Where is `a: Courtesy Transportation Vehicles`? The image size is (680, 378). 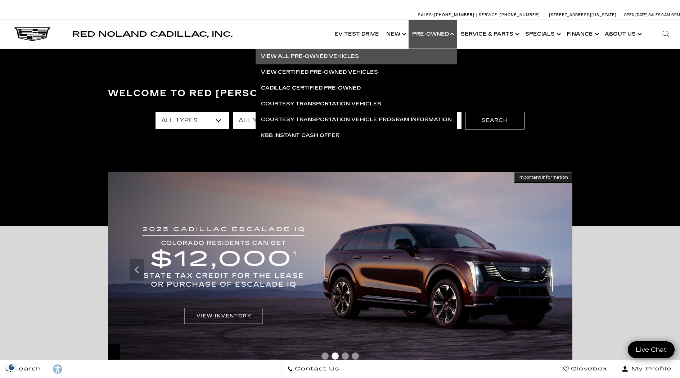 a: Courtesy Transportation Vehicles is located at coordinates (356, 104).